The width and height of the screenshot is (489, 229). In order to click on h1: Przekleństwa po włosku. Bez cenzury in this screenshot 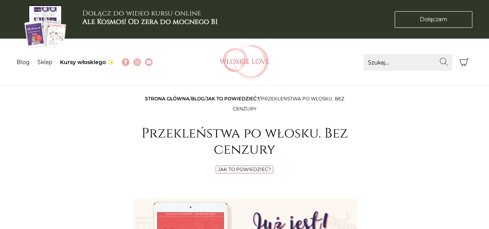, I will do `click(244, 142)`.